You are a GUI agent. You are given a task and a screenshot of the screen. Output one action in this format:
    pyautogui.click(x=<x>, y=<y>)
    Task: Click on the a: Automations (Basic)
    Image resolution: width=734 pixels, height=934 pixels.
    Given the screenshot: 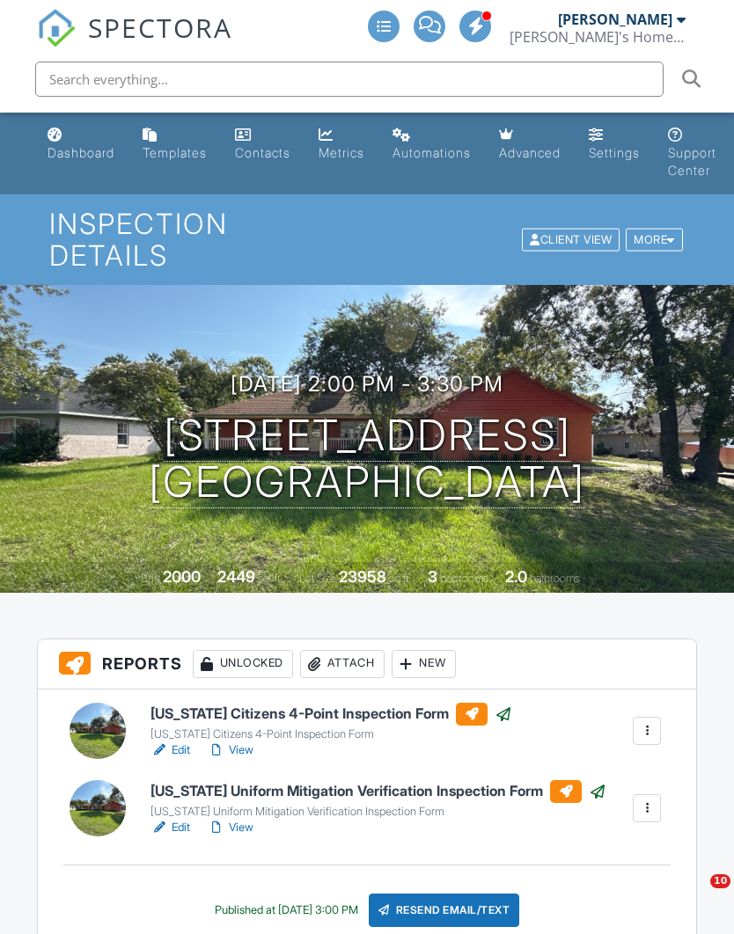 What is the action you would take?
    pyautogui.click(x=431, y=144)
    